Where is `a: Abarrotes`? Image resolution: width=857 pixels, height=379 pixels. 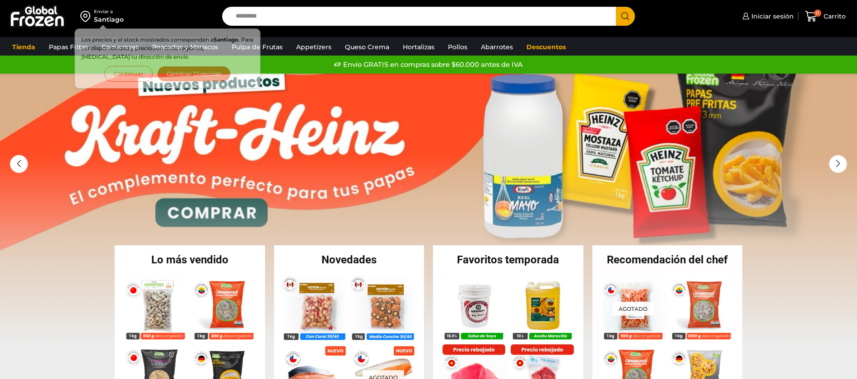 a: Abarrotes is located at coordinates (496, 47).